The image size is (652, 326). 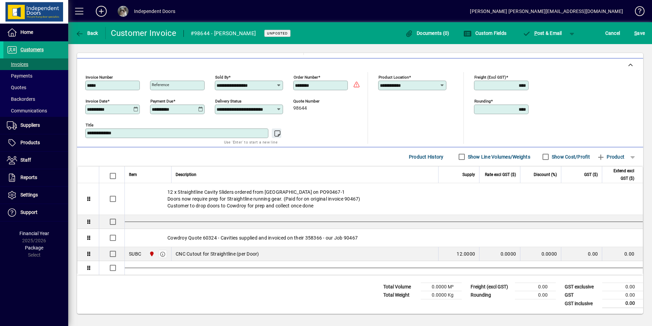 I want to click on td: 0.0000 M³, so click(x=442, y=287).